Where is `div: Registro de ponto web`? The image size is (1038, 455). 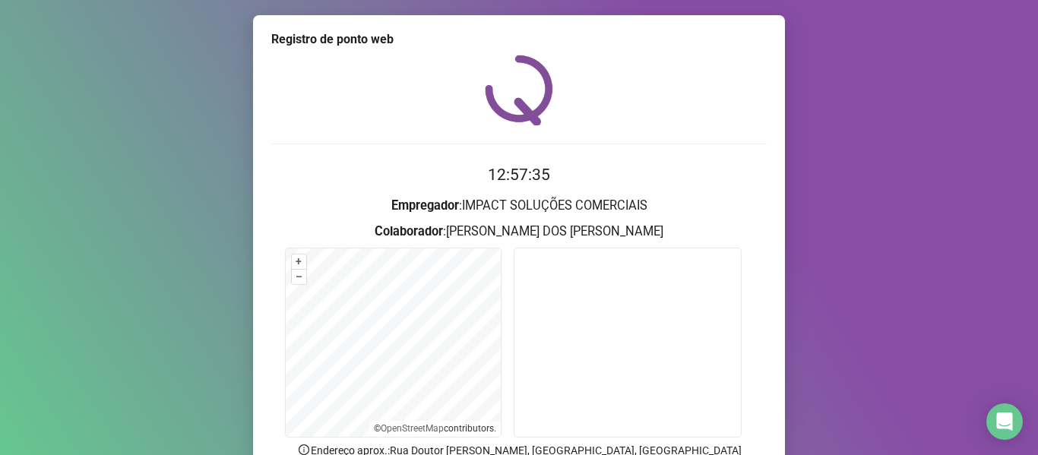 div: Registro de ponto web is located at coordinates (519, 40).